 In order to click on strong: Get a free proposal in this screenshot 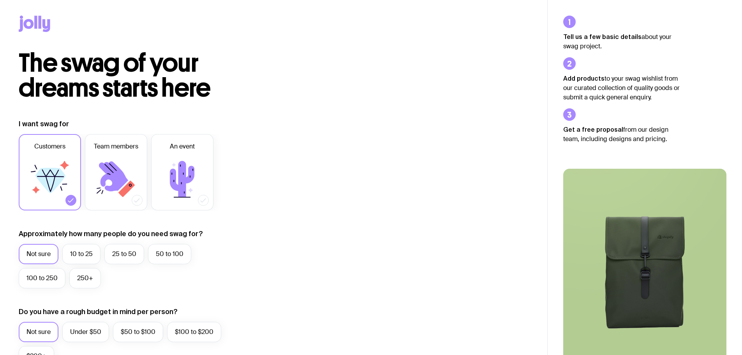, I will do `click(593, 129)`.